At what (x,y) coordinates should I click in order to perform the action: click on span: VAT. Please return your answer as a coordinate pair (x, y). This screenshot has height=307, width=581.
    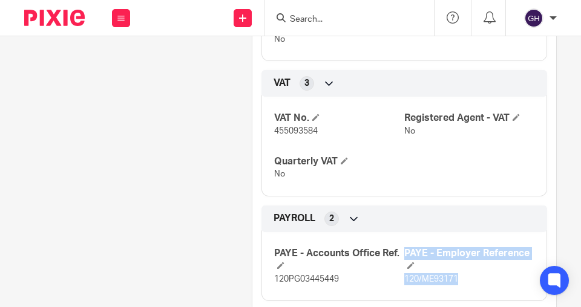
    Looking at the image, I should click on (282, 83).